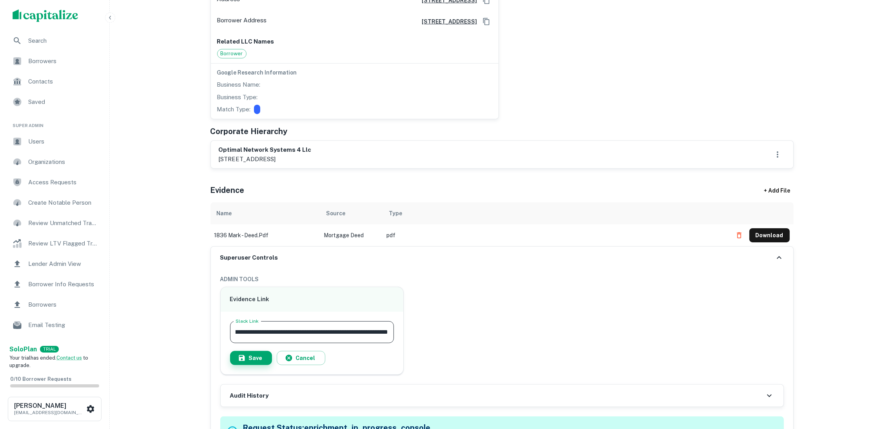 This screenshot has width=894, height=429. Describe the element at coordinates (396, 213) in the screenshot. I see `div: Type` at that location.